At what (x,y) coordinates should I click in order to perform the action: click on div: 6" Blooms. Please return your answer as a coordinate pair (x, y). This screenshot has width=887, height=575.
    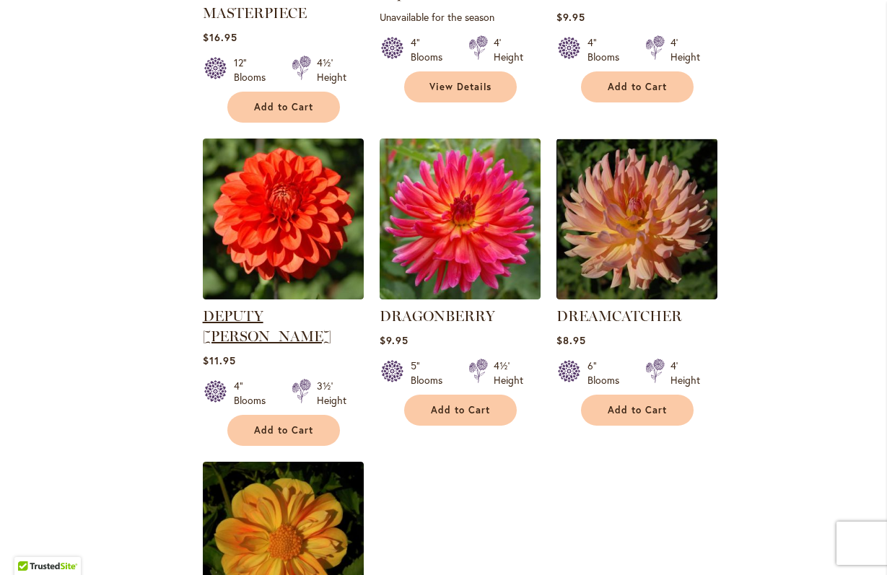
    Looking at the image, I should click on (608, 373).